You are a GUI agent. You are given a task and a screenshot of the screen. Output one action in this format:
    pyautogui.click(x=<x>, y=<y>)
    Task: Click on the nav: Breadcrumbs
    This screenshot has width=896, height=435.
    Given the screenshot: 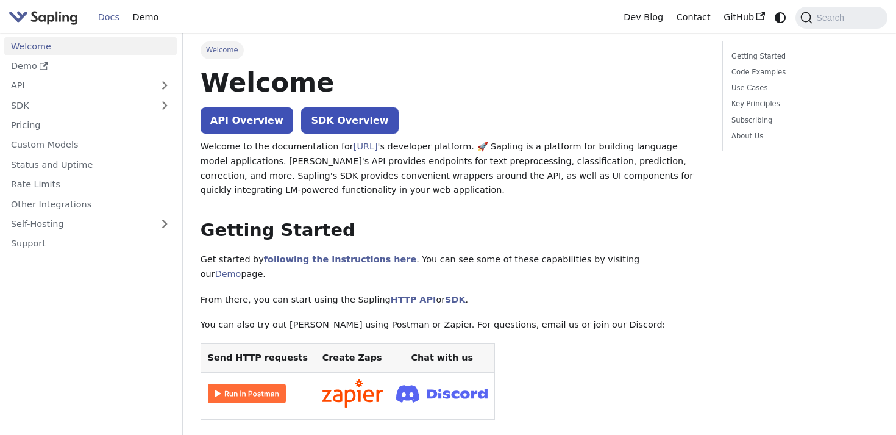 What is the action you would take?
    pyautogui.click(x=452, y=50)
    